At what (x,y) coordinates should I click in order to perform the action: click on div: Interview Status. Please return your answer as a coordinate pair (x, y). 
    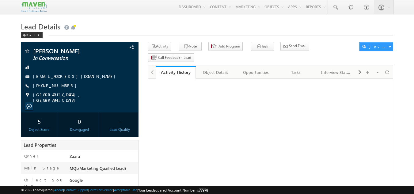
    Looking at the image, I should click on (336, 72).